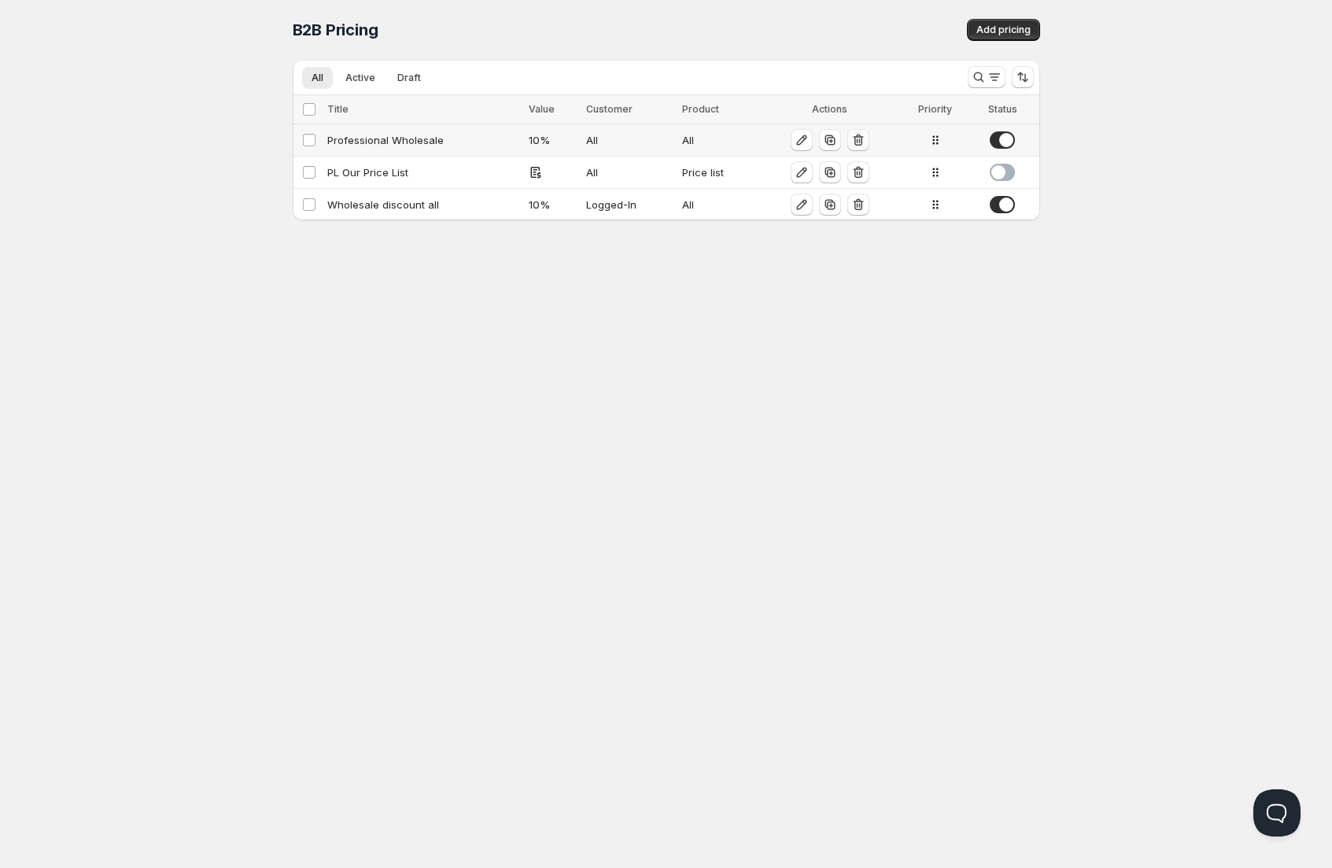 This screenshot has height=868, width=1332. Describe the element at coordinates (629, 205) in the screenshot. I see `div: Logged-In` at that location.